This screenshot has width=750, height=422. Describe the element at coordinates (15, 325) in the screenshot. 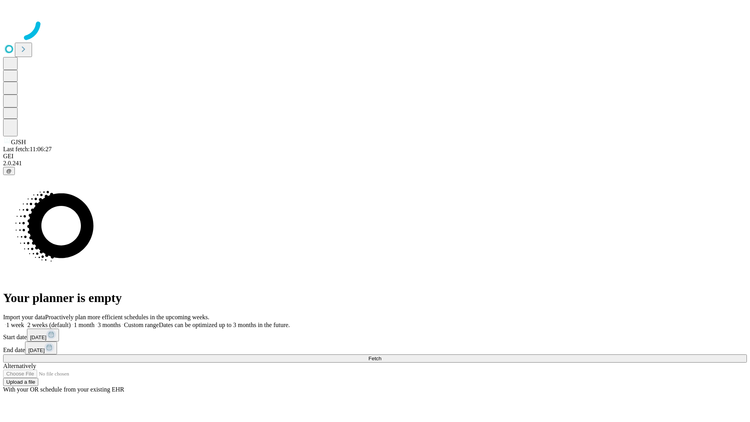

I see `span: 1 week` at that location.